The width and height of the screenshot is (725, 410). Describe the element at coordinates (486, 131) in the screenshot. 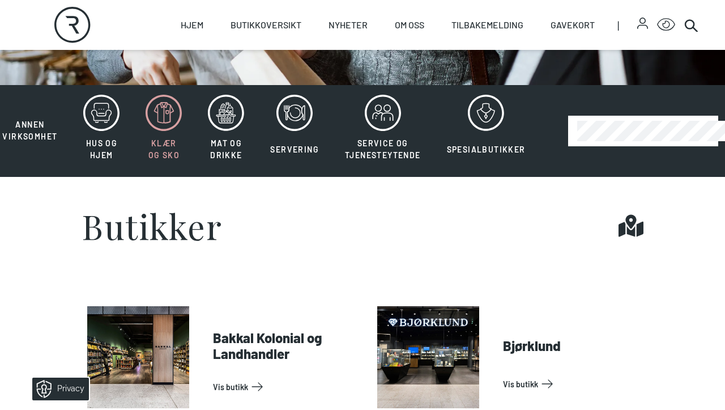

I see `button: Spesialbutikker` at that location.